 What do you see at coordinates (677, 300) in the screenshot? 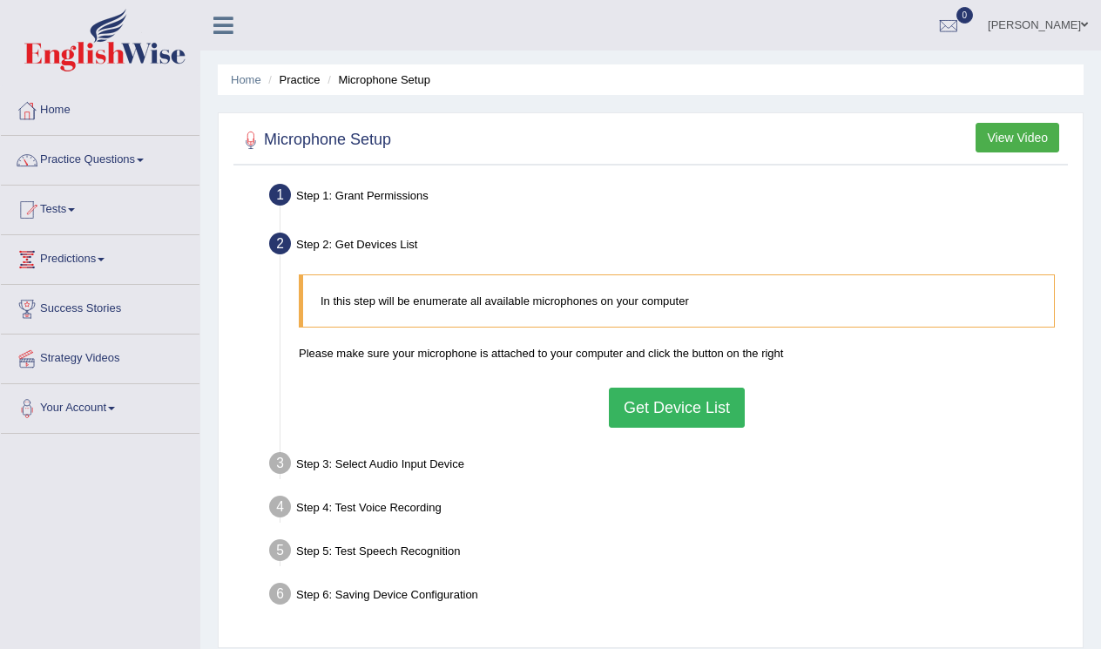
I see `blockquote: In this step will be enumerate all available microphones on your computer` at bounding box center [677, 300].